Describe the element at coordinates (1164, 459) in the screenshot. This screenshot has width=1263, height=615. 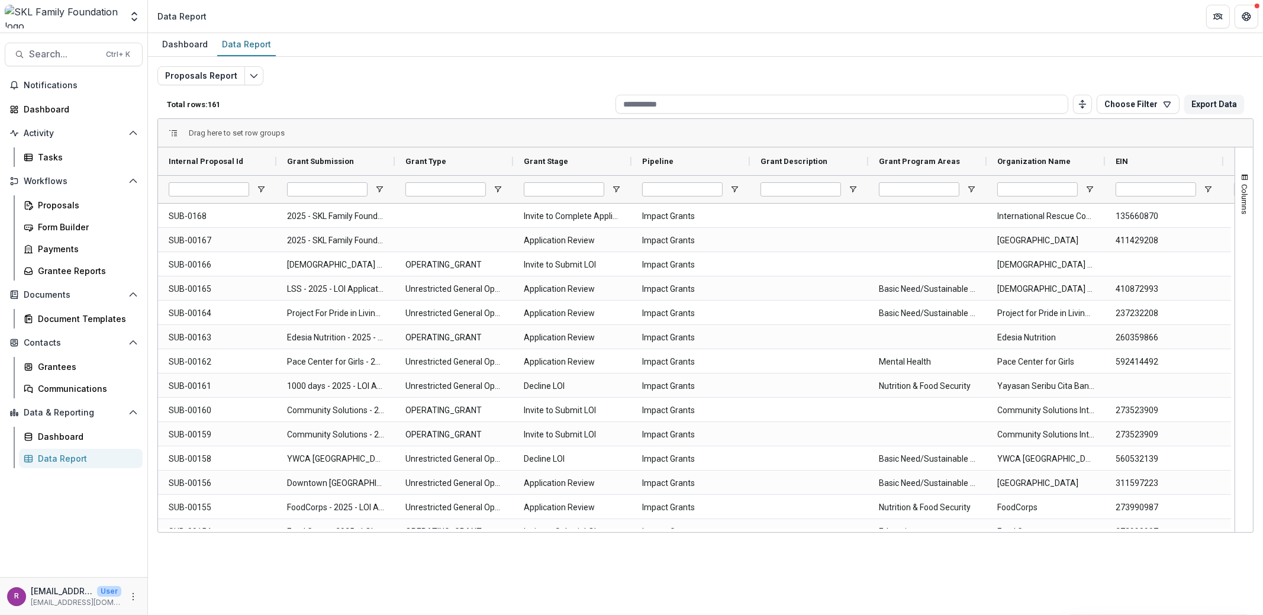
I see `span: 560532139` at that location.